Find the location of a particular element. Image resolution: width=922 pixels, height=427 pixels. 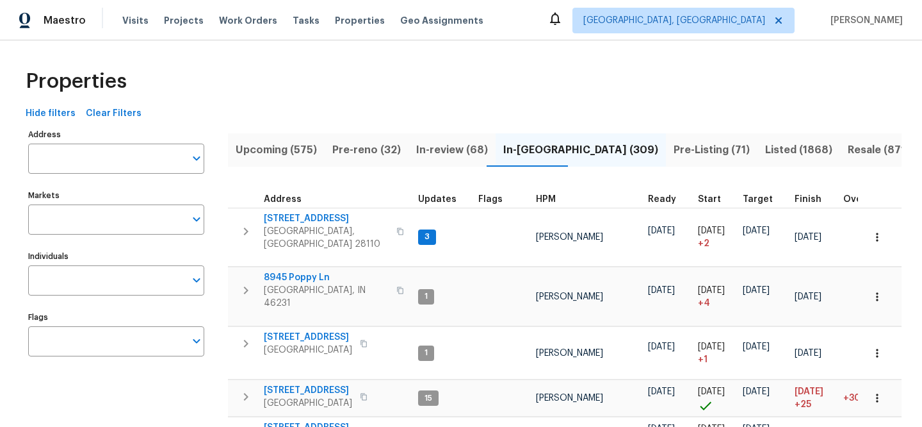

td: Project started 4 days late is located at coordinates (716, 297).